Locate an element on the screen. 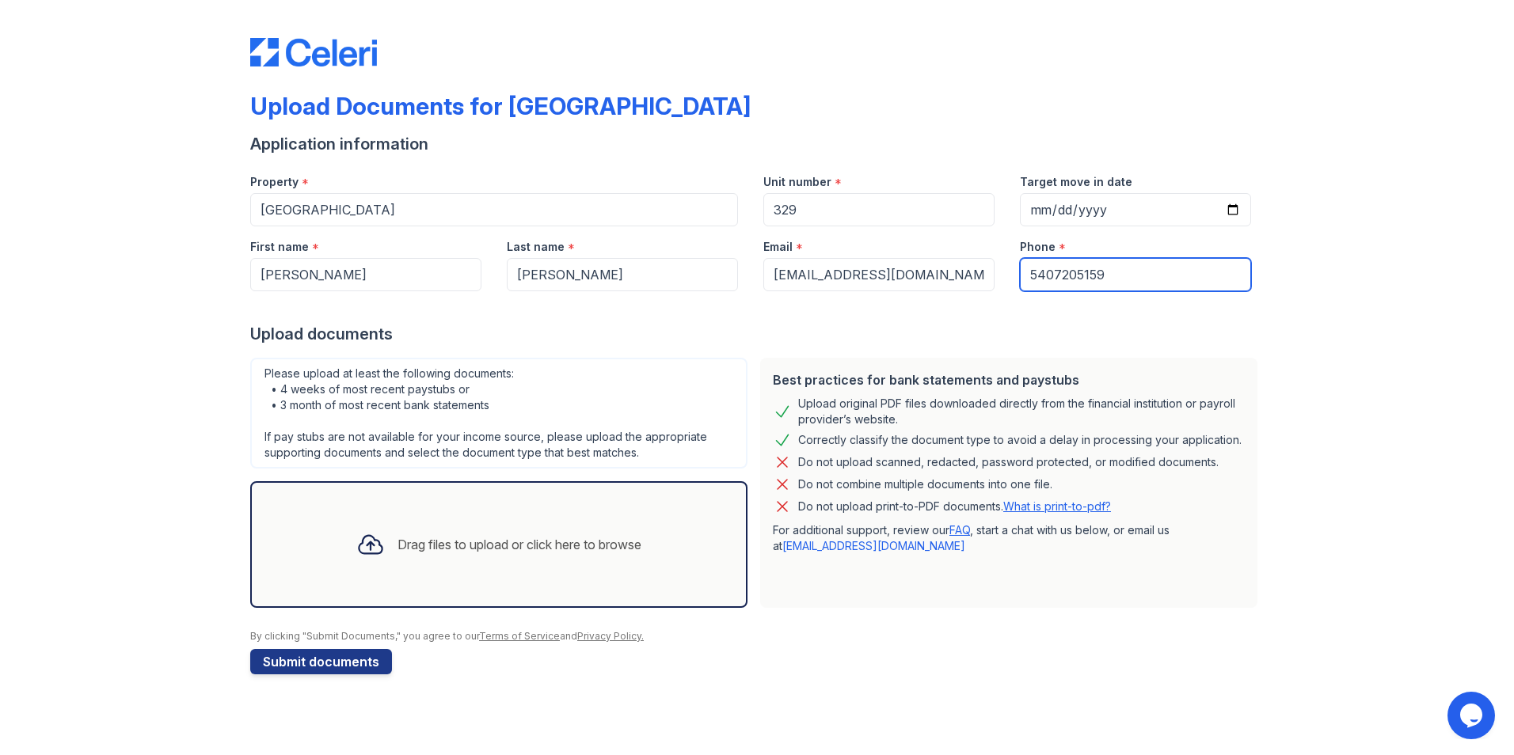 Image resolution: width=1514 pixels, height=755 pixels. label: Property is located at coordinates (274, 182).